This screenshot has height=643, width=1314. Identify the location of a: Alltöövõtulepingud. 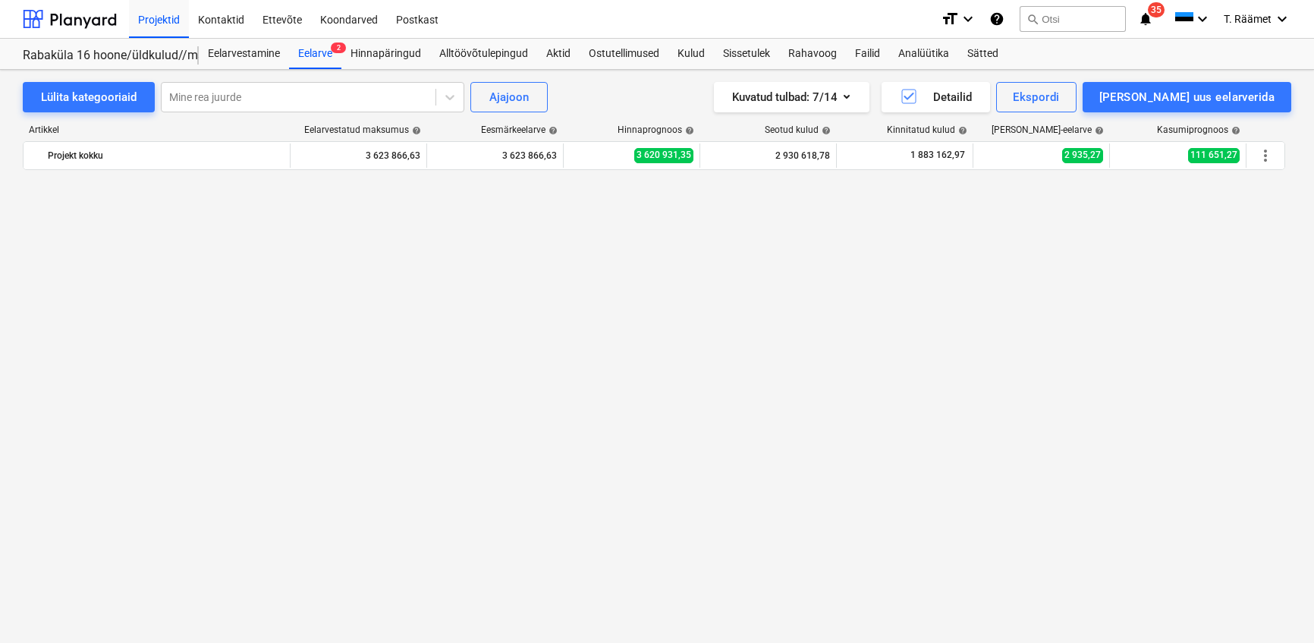
(483, 54).